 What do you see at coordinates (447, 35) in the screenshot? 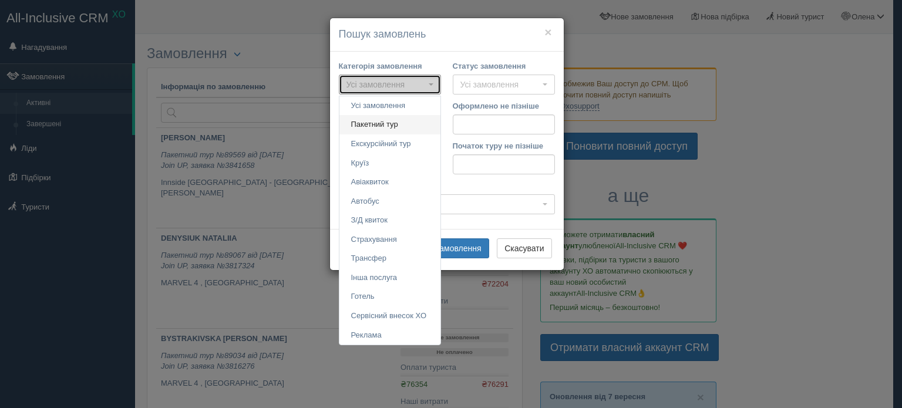
I see `h4: Пошук замовлень` at bounding box center [447, 35].